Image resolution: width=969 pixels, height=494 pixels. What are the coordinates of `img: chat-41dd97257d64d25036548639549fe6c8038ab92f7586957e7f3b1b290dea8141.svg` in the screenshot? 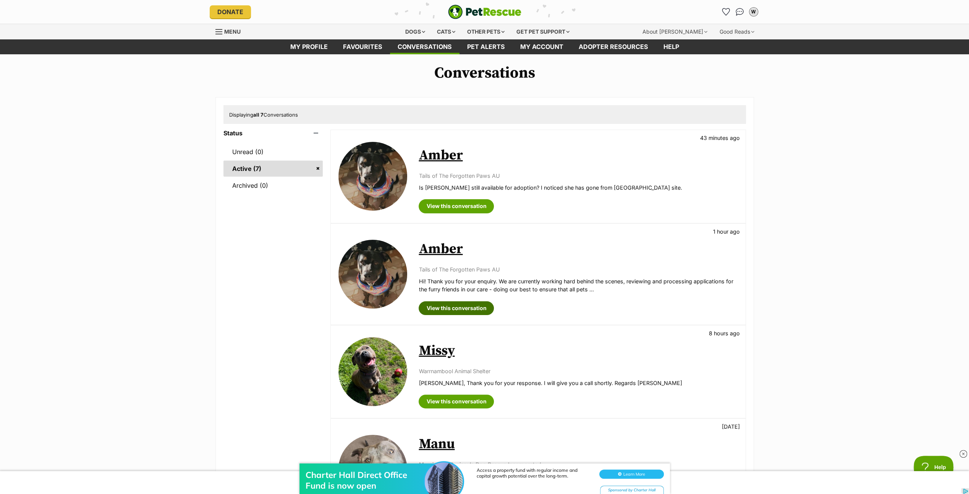 It's located at (740, 12).